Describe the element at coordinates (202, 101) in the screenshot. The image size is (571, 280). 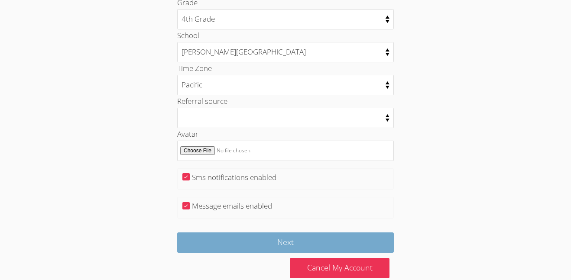
I see `label: Referral source` at that location.